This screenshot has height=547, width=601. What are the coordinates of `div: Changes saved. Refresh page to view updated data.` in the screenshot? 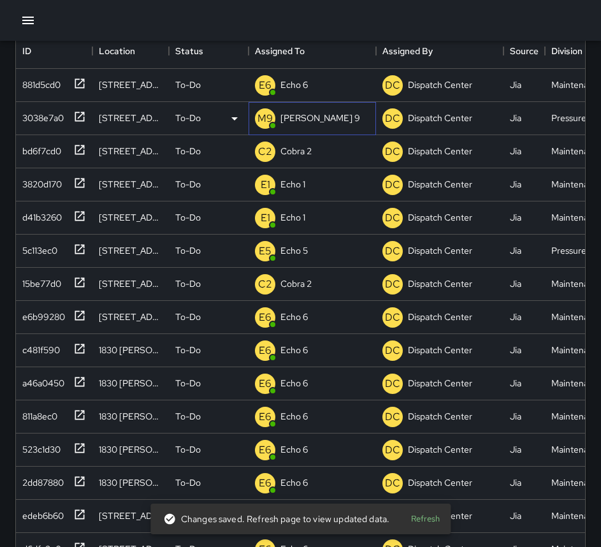 It's located at (276, 519).